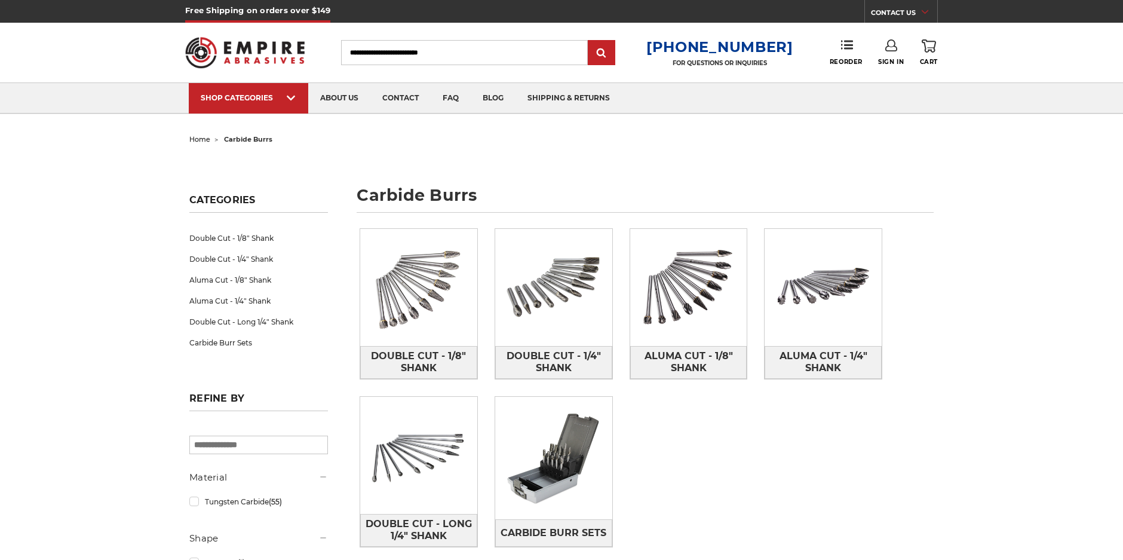  Describe the element at coordinates (245, 53) in the screenshot. I see `img: Empire Abrasives` at that location.